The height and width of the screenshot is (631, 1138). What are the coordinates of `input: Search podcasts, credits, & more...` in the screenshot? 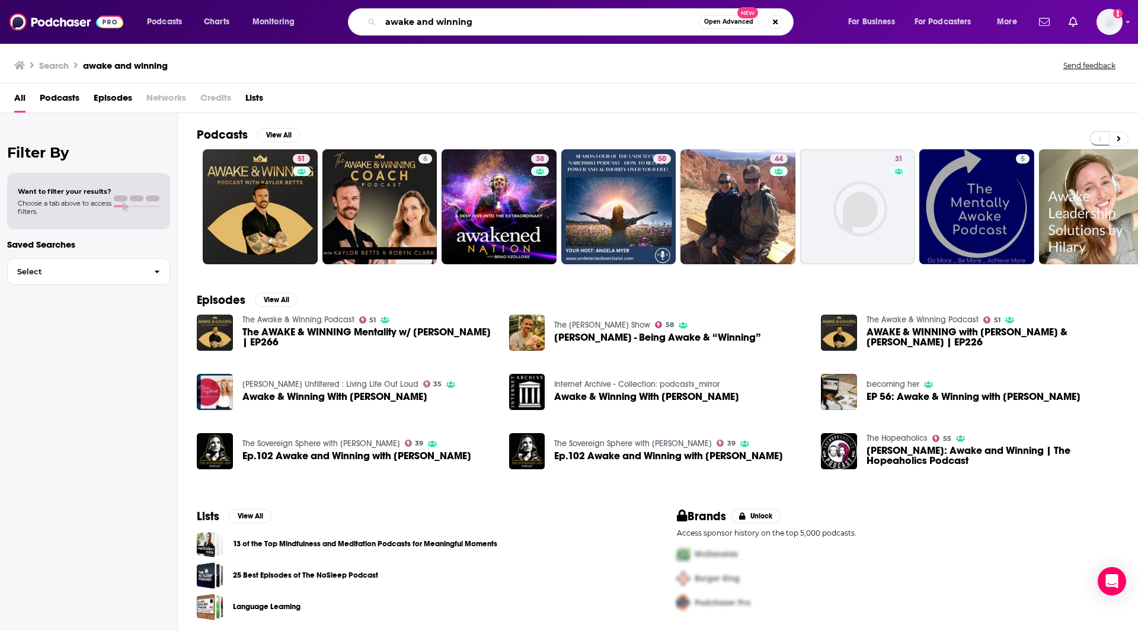 It's located at (539, 22).